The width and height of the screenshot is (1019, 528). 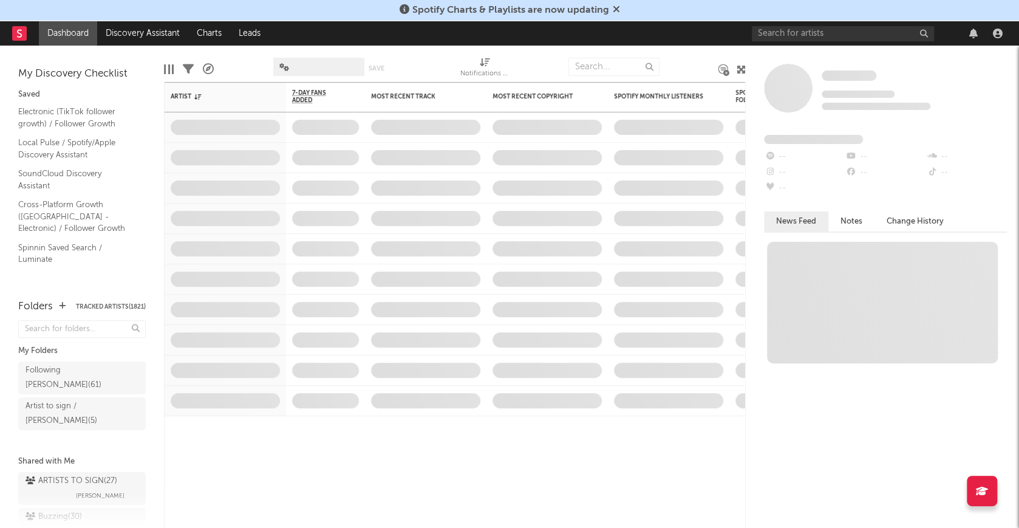 I want to click on span: 0 fans last week, so click(x=876, y=106).